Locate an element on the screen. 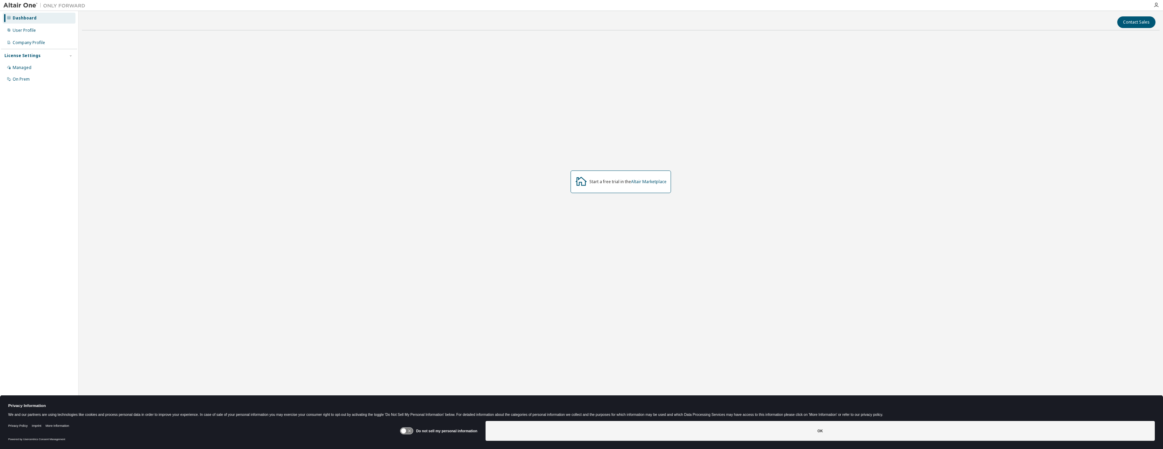 The height and width of the screenshot is (449, 1163). div: License Settings is located at coordinates (23, 56).